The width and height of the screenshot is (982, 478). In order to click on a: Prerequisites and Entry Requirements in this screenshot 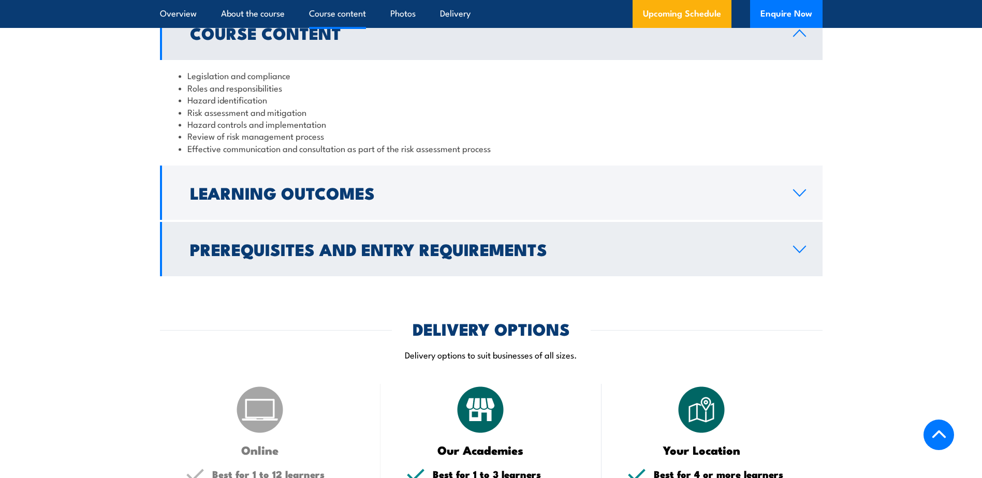, I will do `click(491, 249)`.